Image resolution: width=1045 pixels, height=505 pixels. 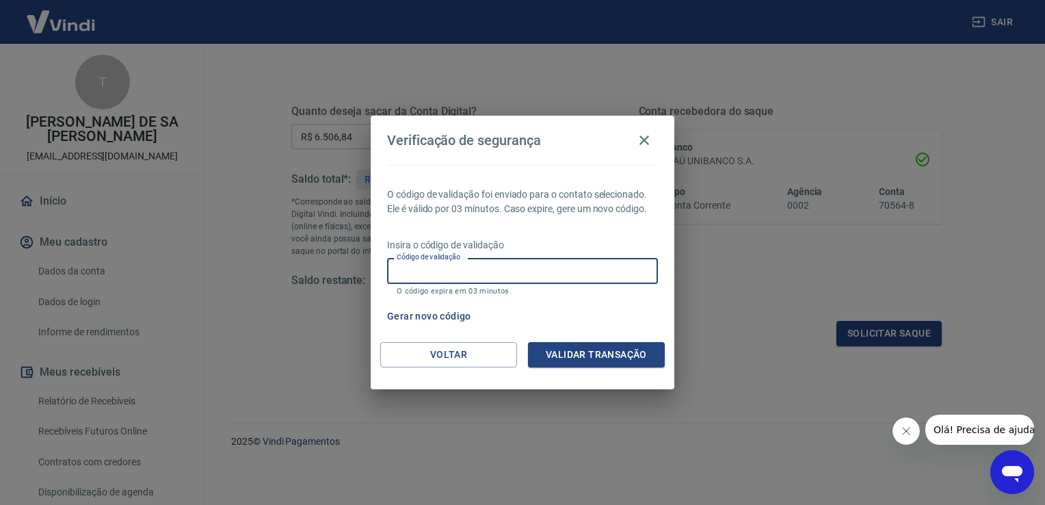 I want to click on h4: Verificação de segurança, so click(x=463, y=140).